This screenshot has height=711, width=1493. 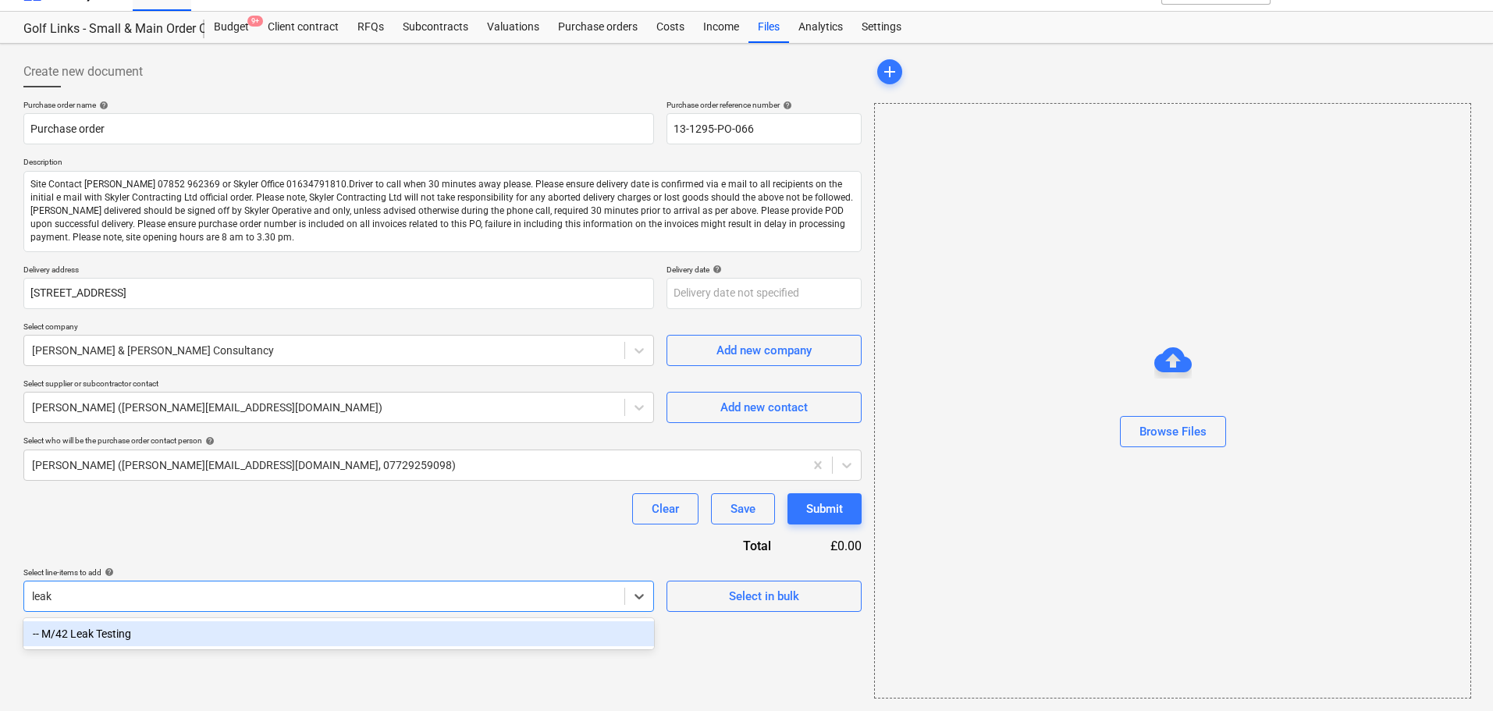 I want to click on div: Analytics, so click(x=820, y=27).